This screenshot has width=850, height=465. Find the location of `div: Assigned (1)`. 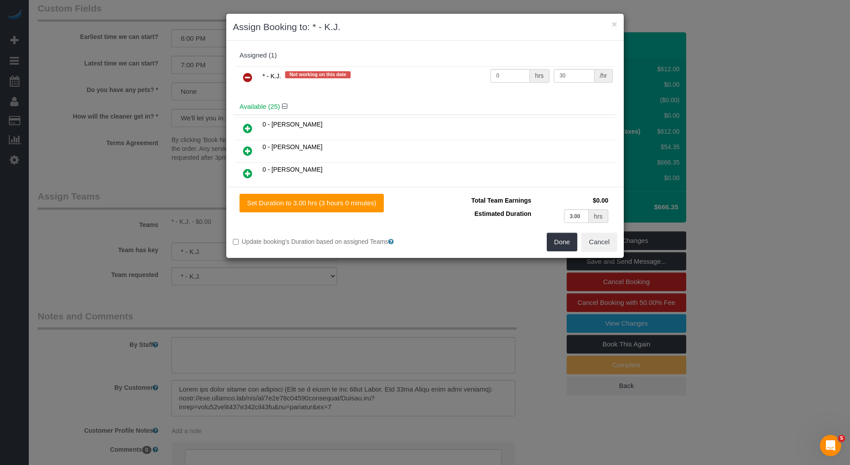

div: Assigned (1) is located at coordinates (425, 55).